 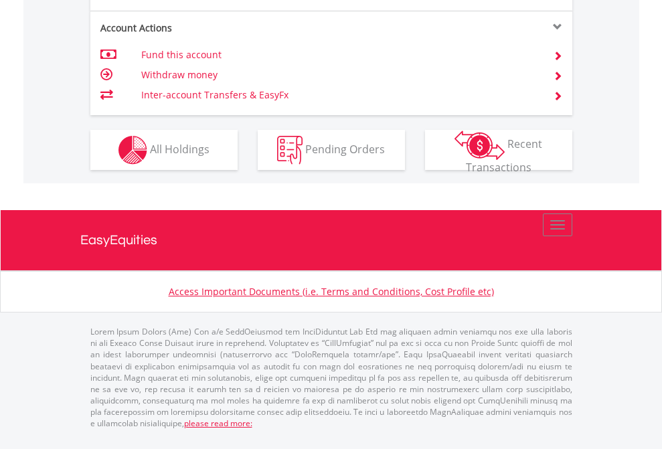 What do you see at coordinates (479, 145) in the screenshot?
I see `img: transactions-zar-wht.png` at bounding box center [479, 145].